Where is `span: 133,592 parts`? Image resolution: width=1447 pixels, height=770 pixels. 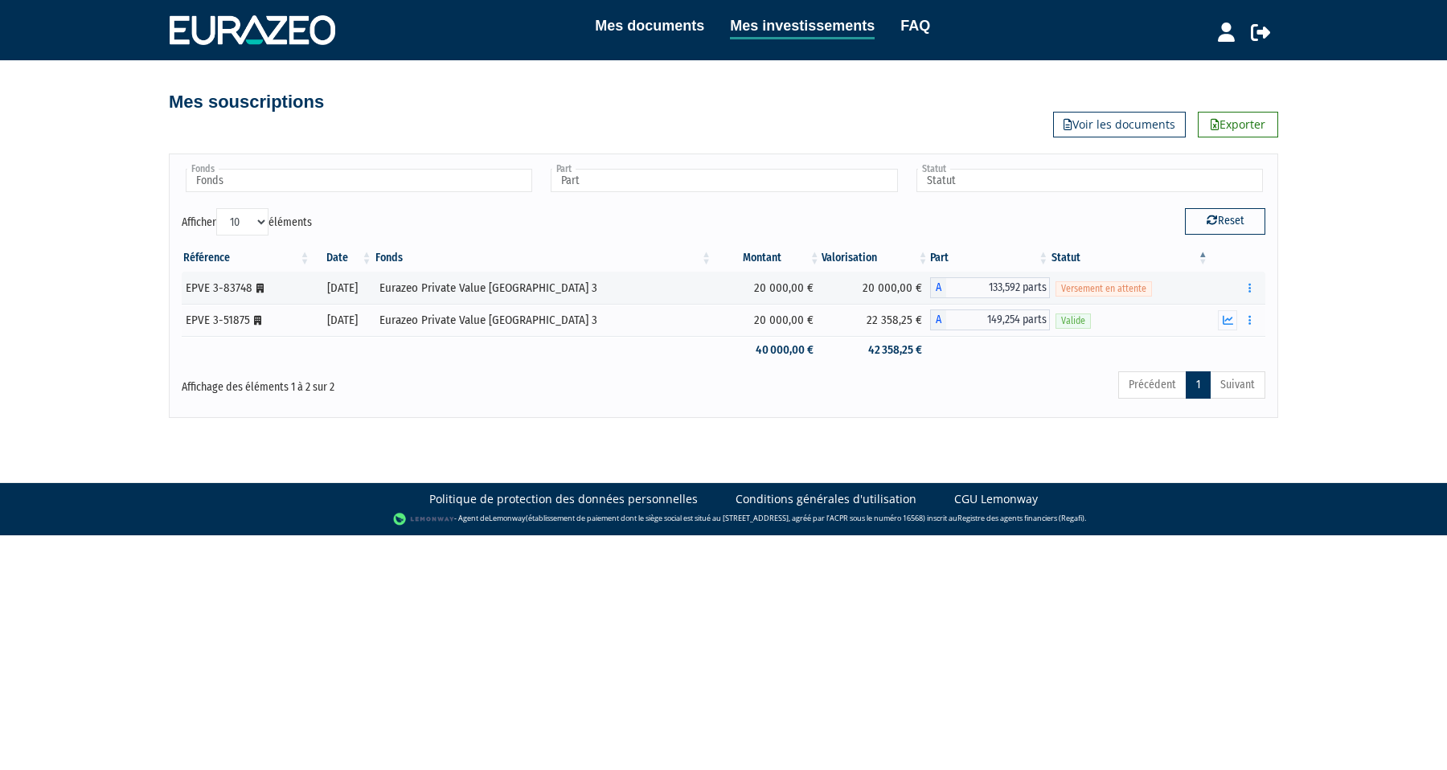 span: 133,592 parts is located at coordinates (998, 288).